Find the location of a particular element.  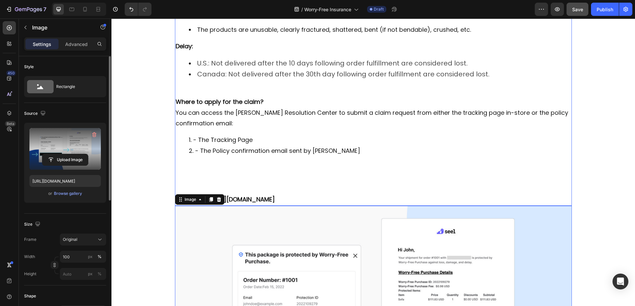

div: Open Intercom Messenger is located at coordinates (621, 282).